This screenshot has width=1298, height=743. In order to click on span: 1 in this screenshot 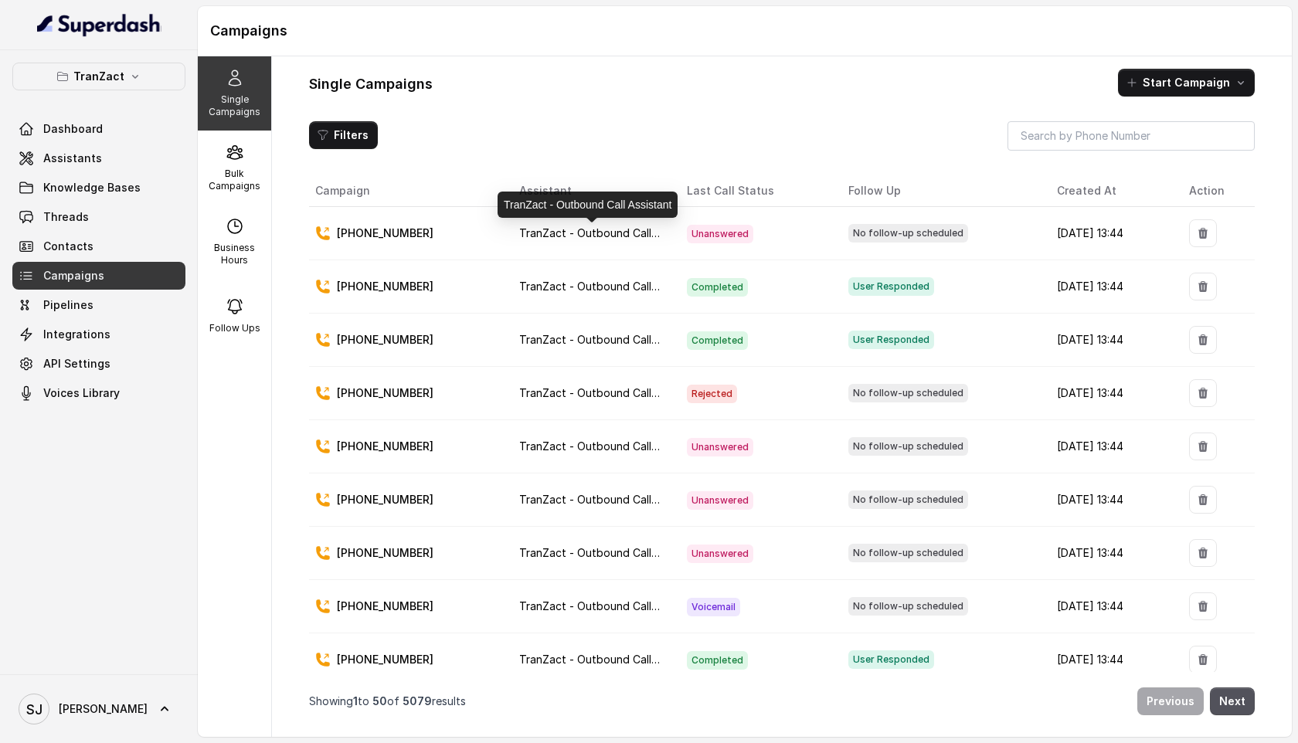, I will do `click(355, 701)`.